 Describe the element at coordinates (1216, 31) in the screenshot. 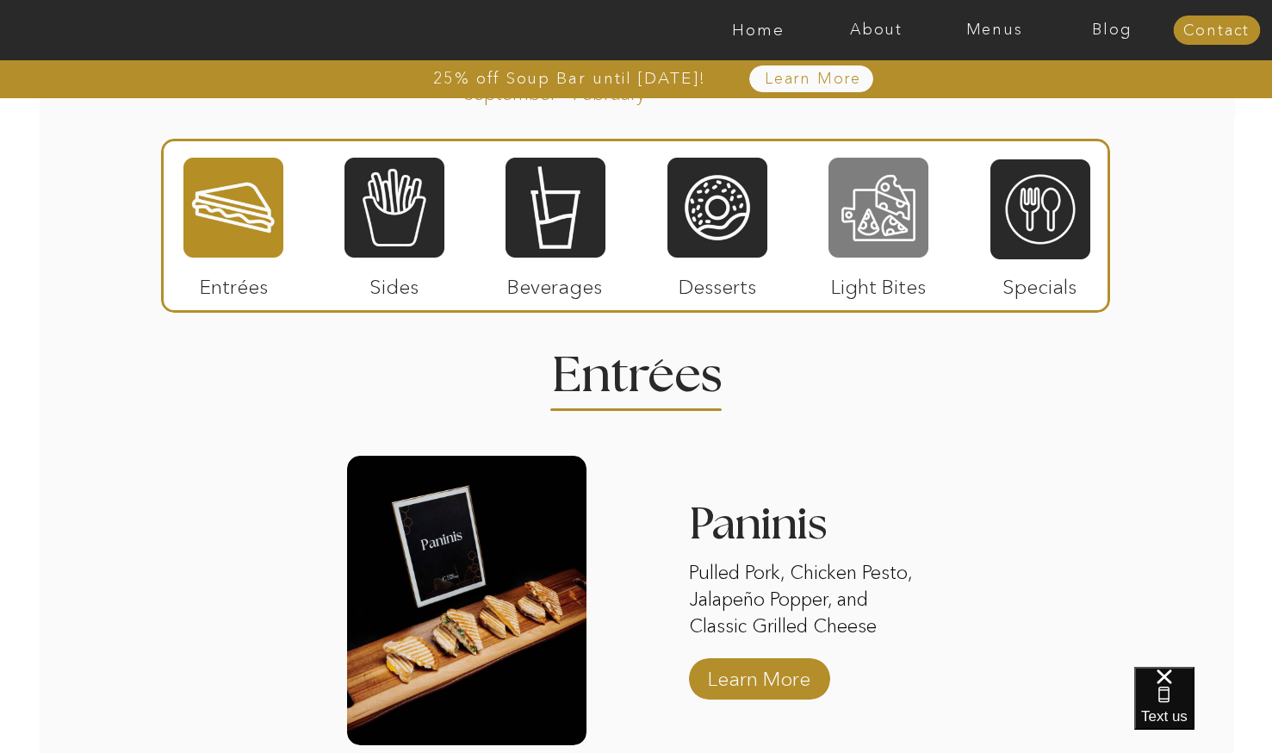

I see `nav: Contact` at that location.